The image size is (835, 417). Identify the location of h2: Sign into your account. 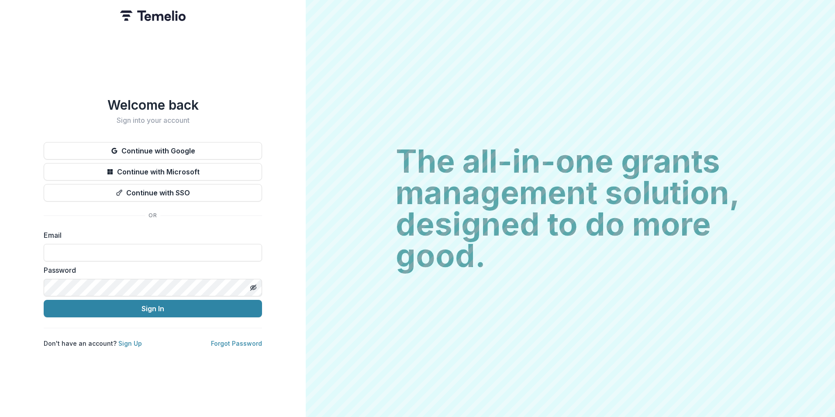
(153, 120).